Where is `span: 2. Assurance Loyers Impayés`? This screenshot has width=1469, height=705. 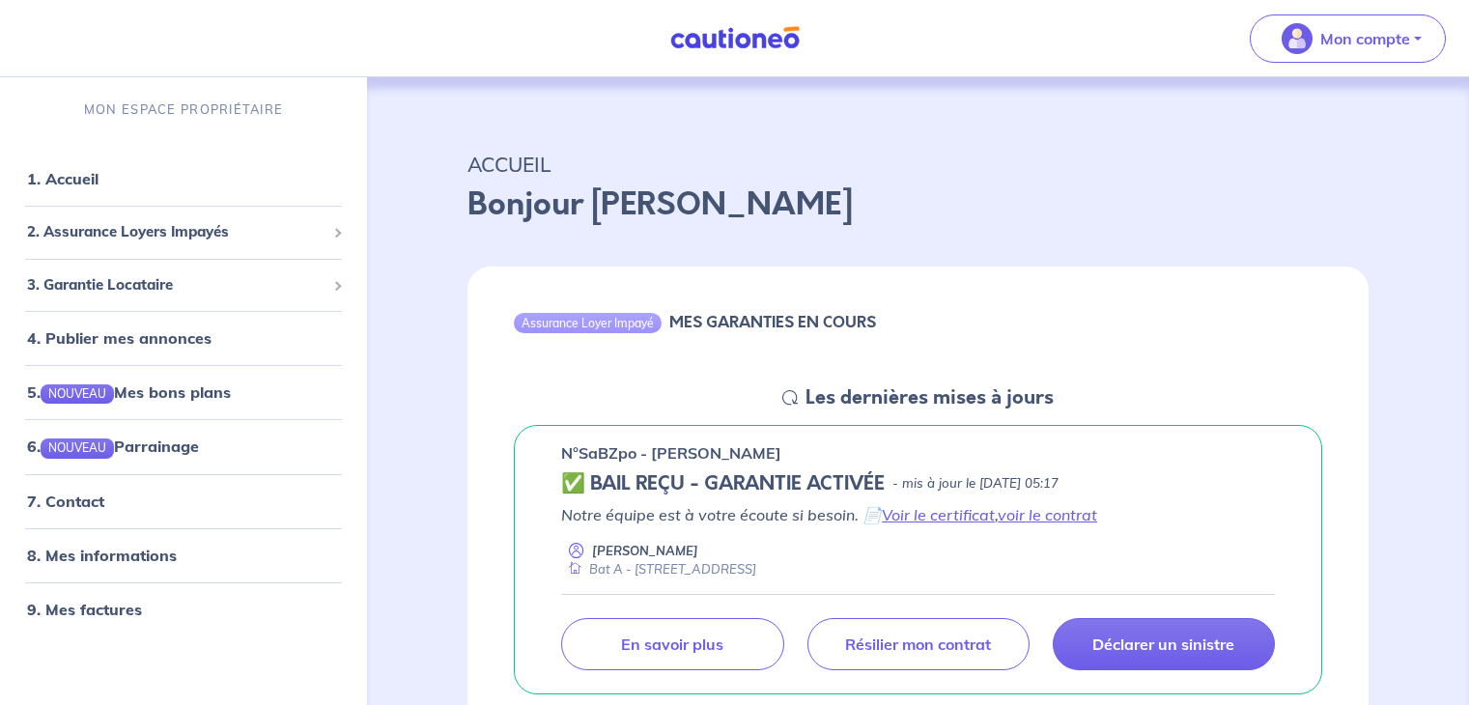 span: 2. Assurance Loyers Impayés is located at coordinates (176, 232).